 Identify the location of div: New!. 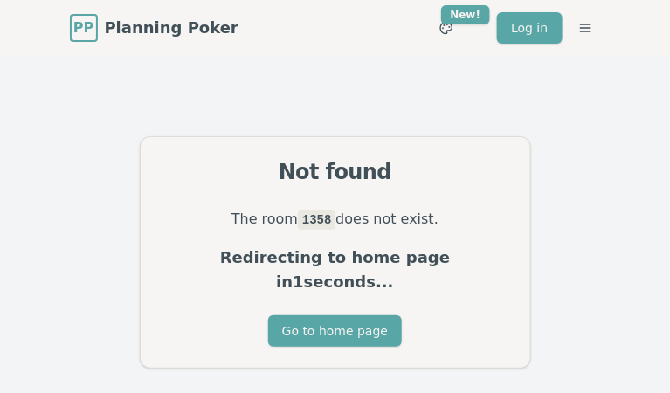
(466, 15).